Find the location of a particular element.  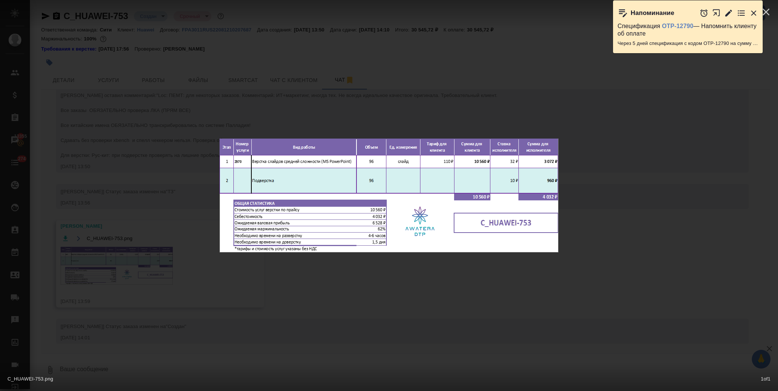

a: OTP-12790 is located at coordinates (678, 26).